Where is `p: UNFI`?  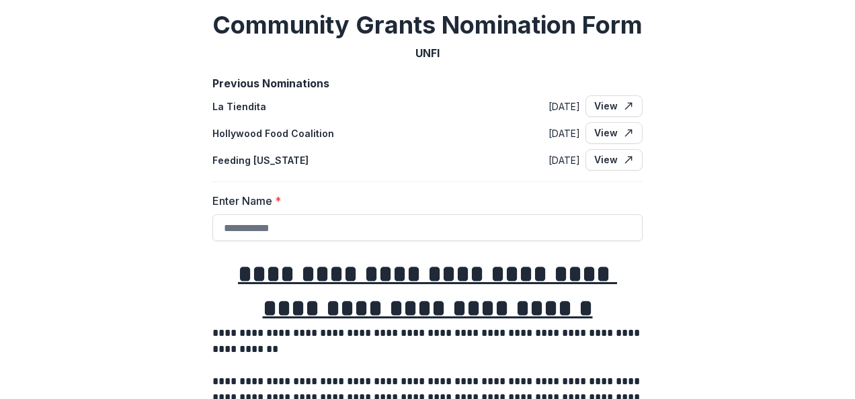 p: UNFI is located at coordinates (428, 53).